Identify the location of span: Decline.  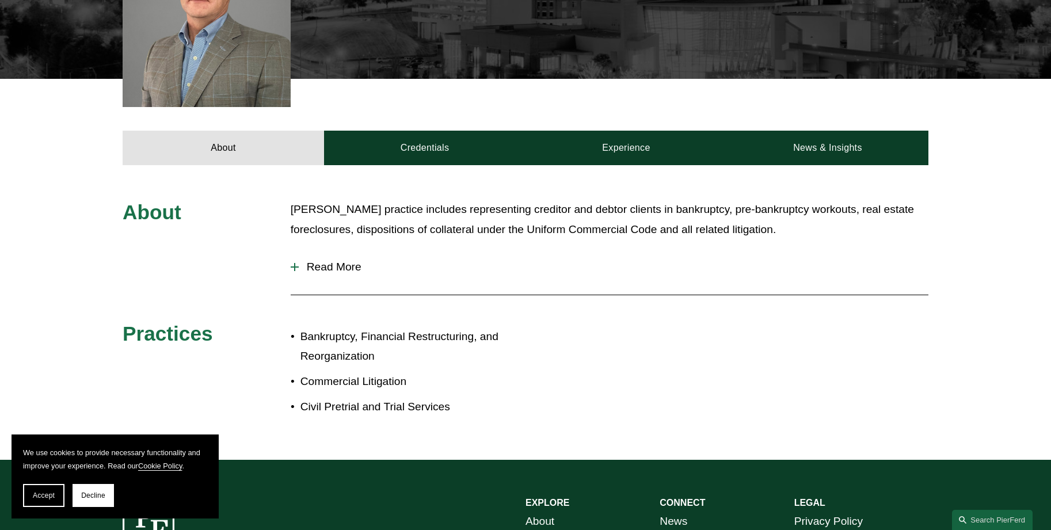
(93, 495).